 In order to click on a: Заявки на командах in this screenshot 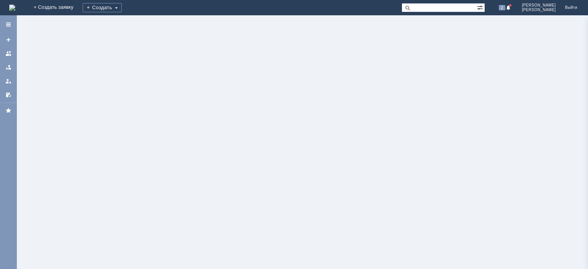, I will do `click(8, 54)`.